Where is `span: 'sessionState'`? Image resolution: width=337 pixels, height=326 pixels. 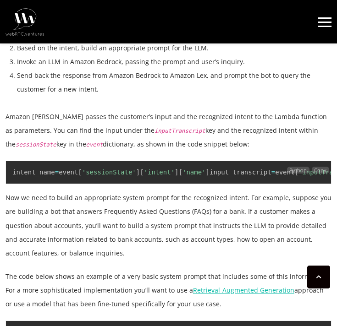 span: 'sessionState' is located at coordinates (109, 172).